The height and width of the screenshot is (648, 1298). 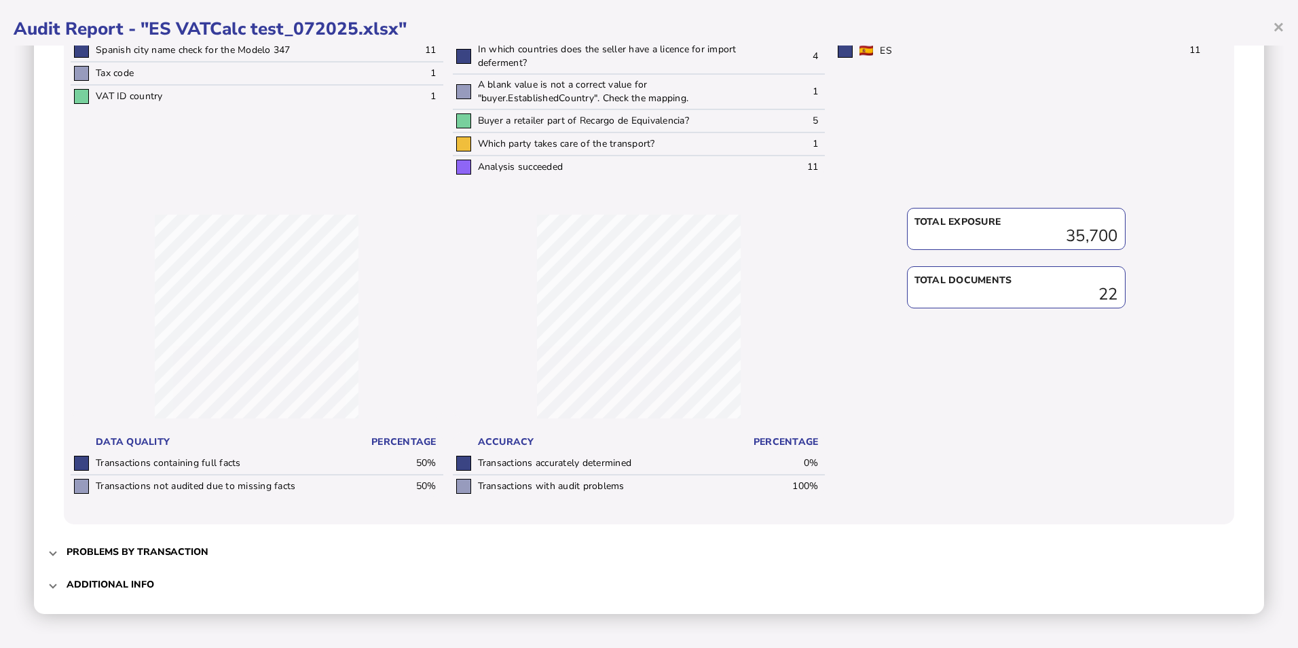 What do you see at coordinates (611, 144) in the screenshot?
I see `td: Which party takes care of the transport?` at bounding box center [611, 144].